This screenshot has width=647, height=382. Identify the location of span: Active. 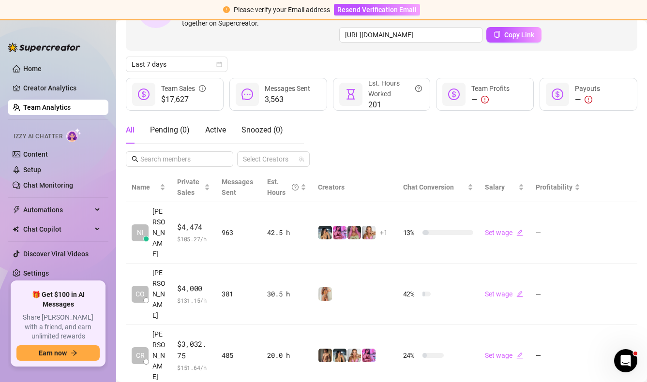
(215, 130).